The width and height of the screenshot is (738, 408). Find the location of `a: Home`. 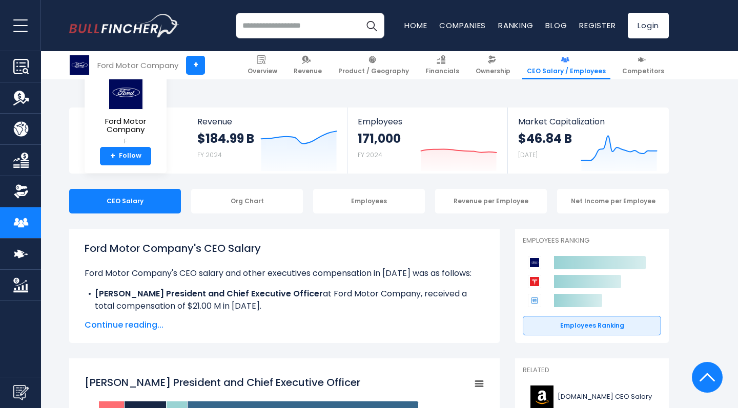

a: Home is located at coordinates (416, 25).